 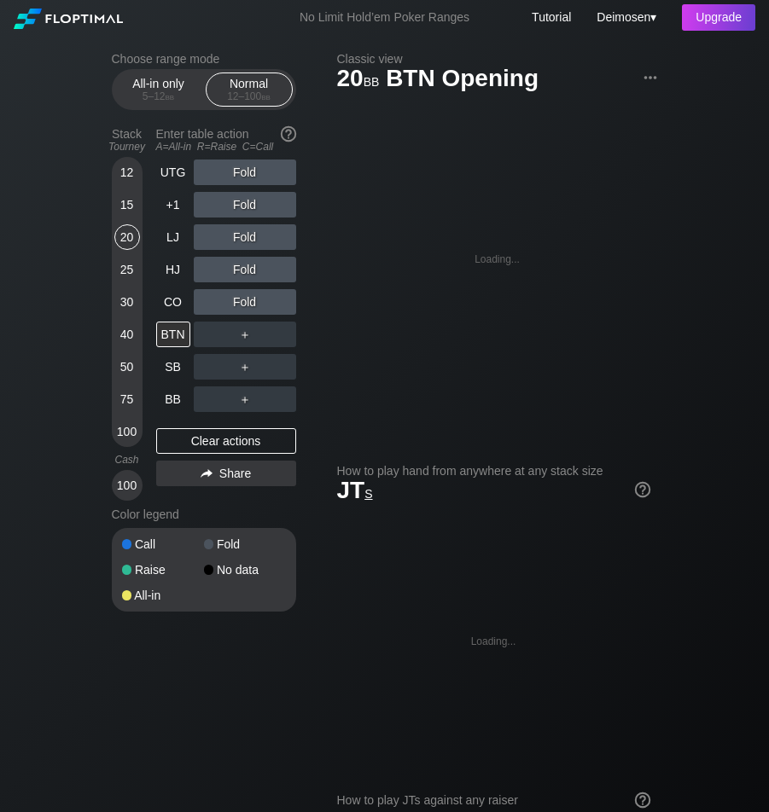 What do you see at coordinates (358, 79) in the screenshot?
I see `span: 20` at bounding box center [358, 79].